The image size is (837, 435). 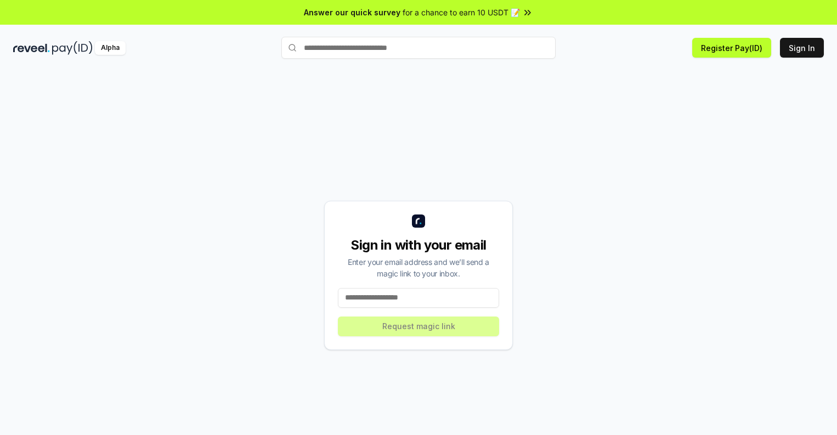 I want to click on span: for a chance to earn 10 USDT 📝, so click(x=461, y=12).